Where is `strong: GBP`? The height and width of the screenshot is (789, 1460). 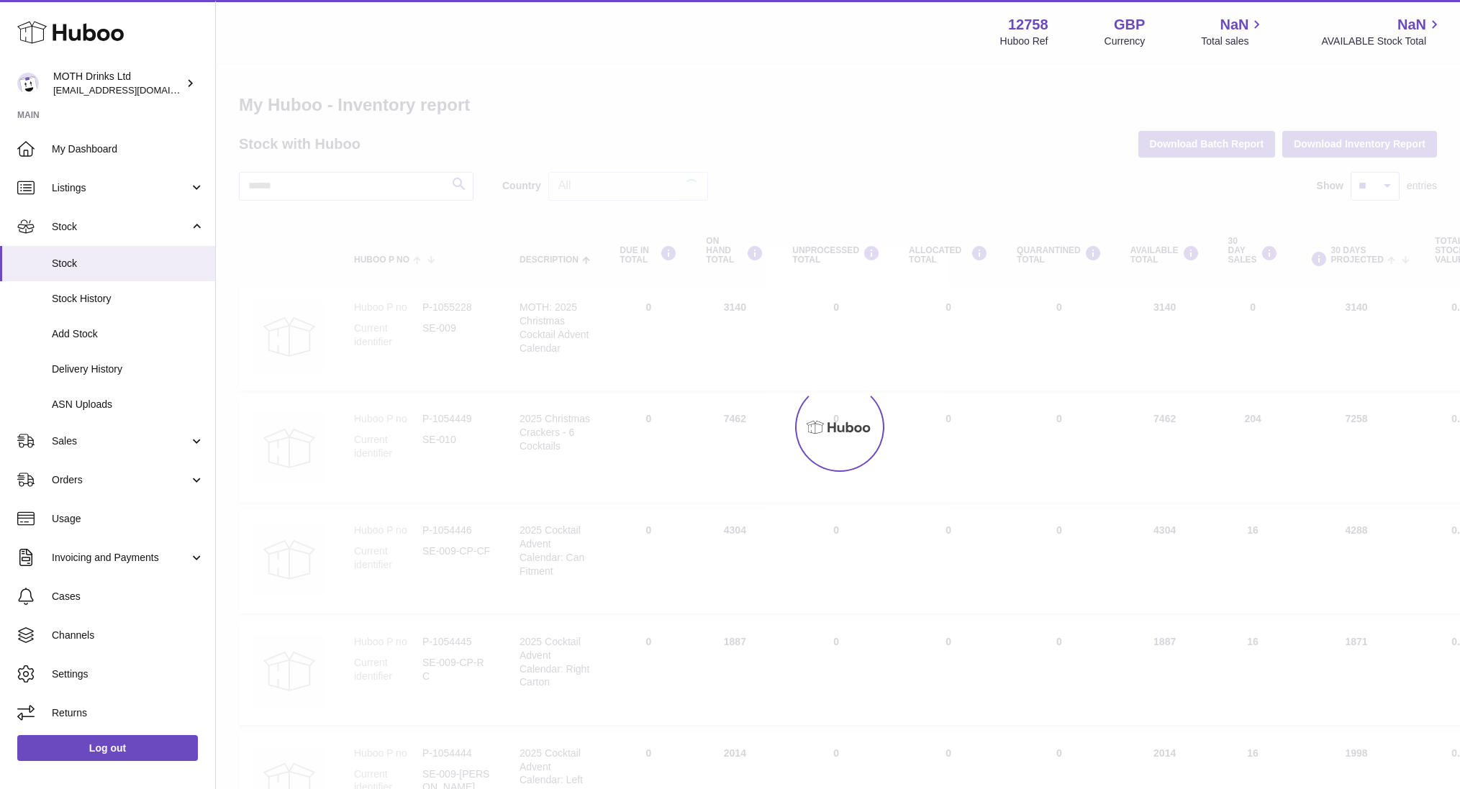 strong: GBP is located at coordinates (1129, 24).